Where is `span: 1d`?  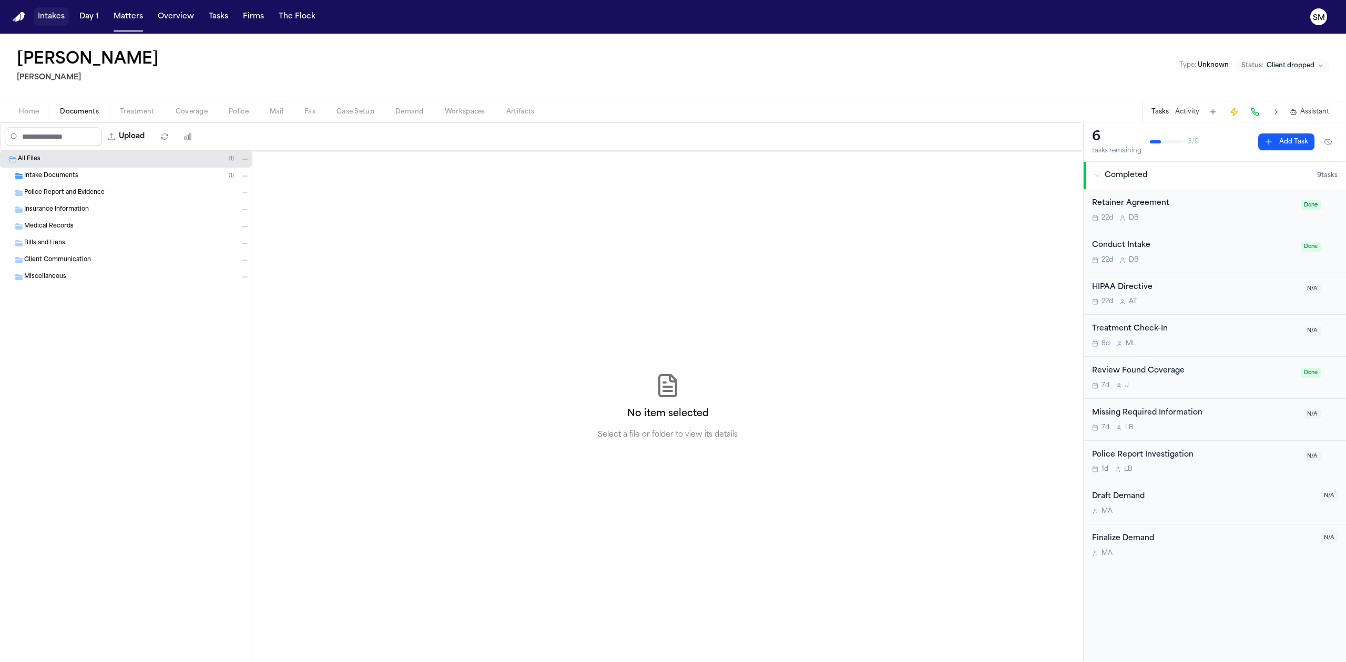
span: 1d is located at coordinates (1105, 469).